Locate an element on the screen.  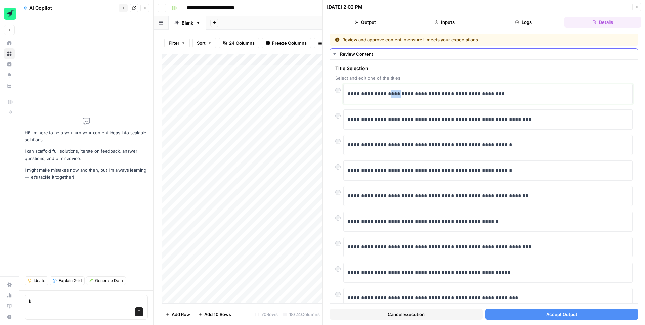
span: Select and edit one of the titles is located at coordinates (484, 78).